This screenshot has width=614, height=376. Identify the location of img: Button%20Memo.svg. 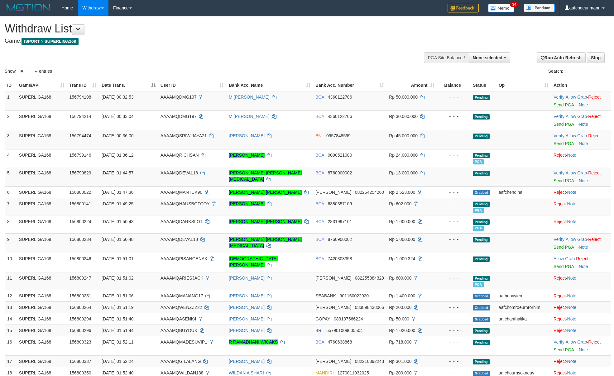
(501, 8).